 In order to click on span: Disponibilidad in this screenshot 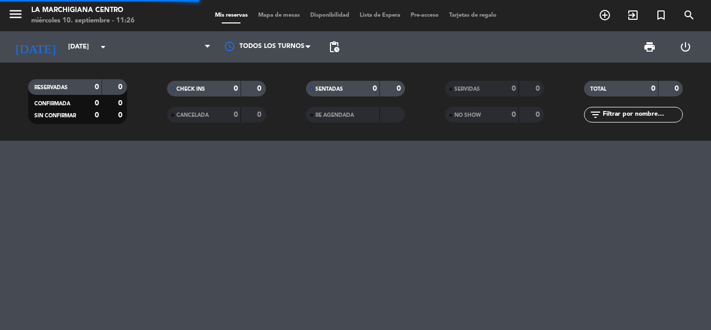, I will do `click(330, 15)`.